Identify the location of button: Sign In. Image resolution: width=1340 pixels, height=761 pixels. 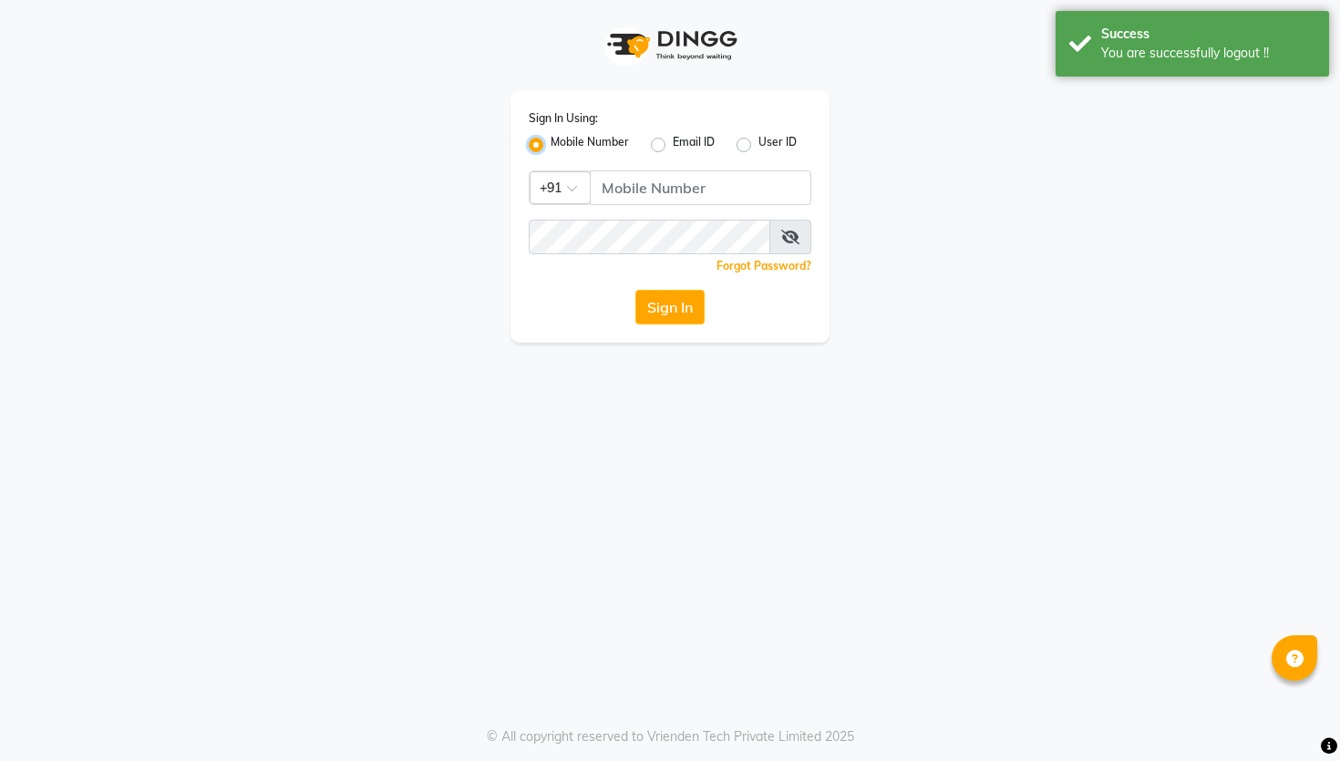
(670, 307).